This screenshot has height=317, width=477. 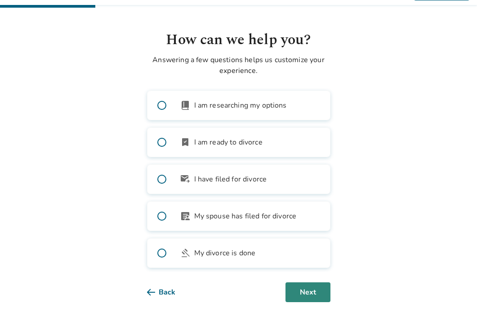 What do you see at coordinates (308, 292) in the screenshot?
I see `button: Next` at bounding box center [308, 292].